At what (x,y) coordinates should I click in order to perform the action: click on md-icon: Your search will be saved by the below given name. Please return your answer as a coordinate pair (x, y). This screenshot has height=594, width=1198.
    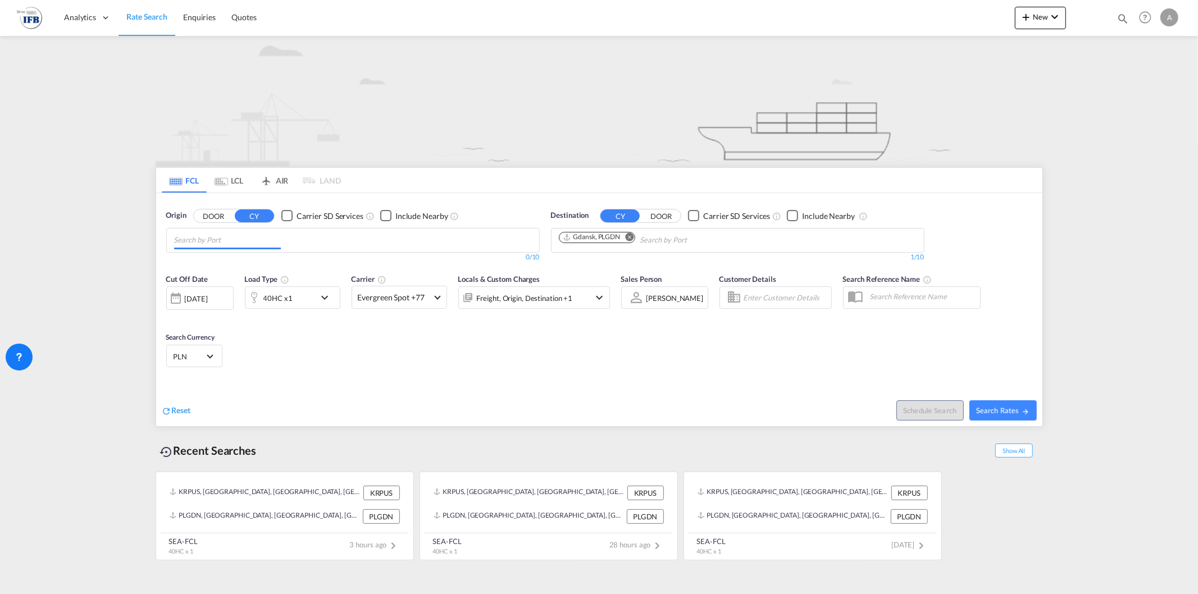
    Looking at the image, I should click on (927, 280).